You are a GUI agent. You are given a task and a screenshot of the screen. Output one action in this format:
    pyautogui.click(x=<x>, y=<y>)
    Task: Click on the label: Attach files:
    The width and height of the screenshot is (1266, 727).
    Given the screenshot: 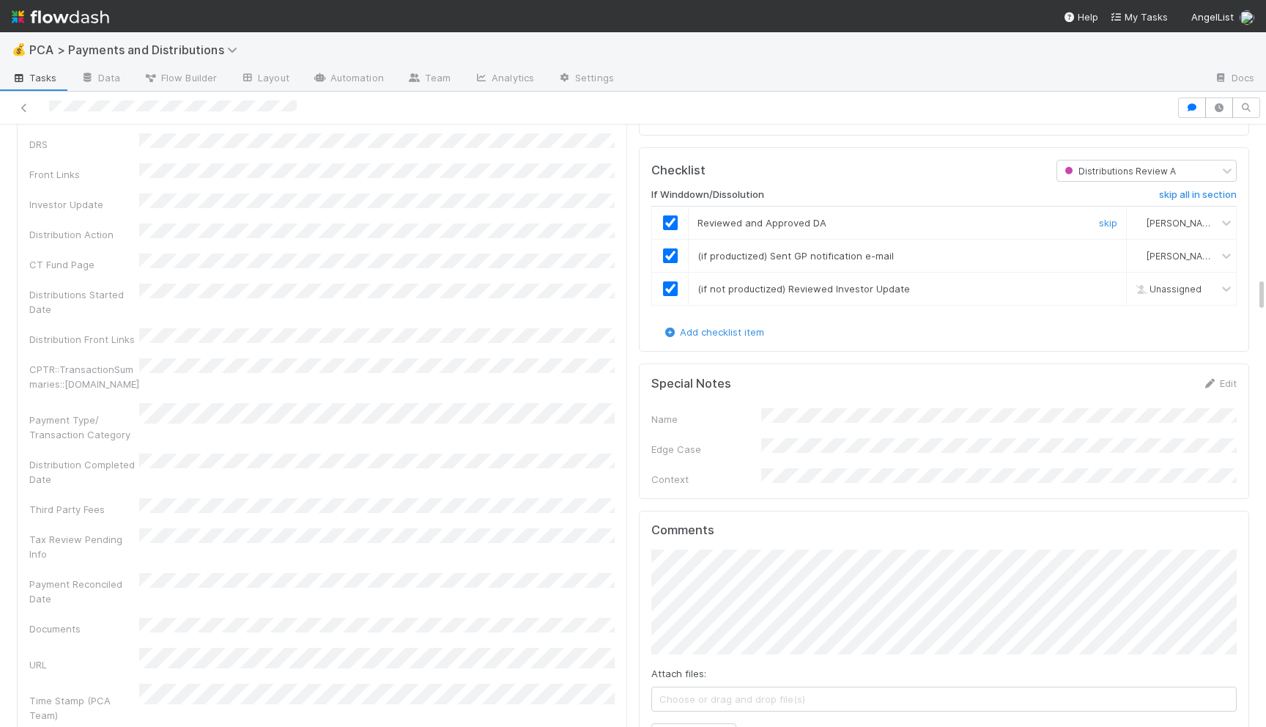 What is the action you would take?
    pyautogui.click(x=678, y=673)
    